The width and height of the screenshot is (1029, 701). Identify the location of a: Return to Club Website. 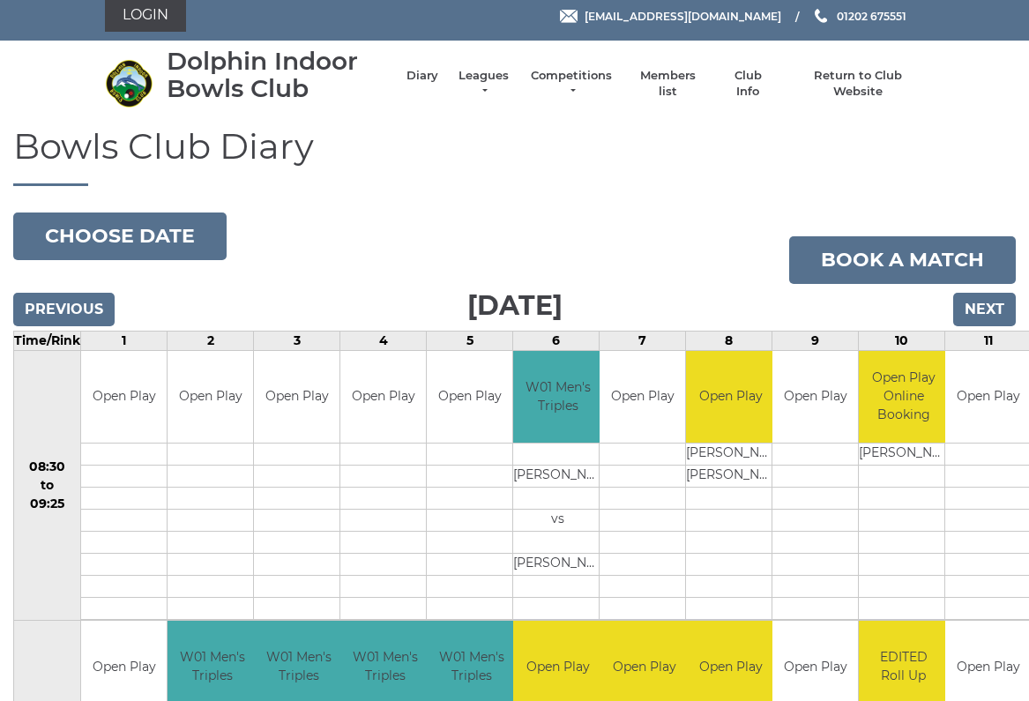
(857, 84).